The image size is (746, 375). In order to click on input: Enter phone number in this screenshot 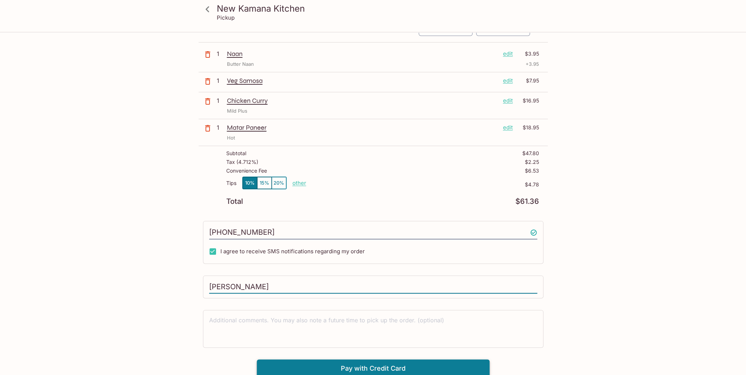, I will do `click(373, 233)`.